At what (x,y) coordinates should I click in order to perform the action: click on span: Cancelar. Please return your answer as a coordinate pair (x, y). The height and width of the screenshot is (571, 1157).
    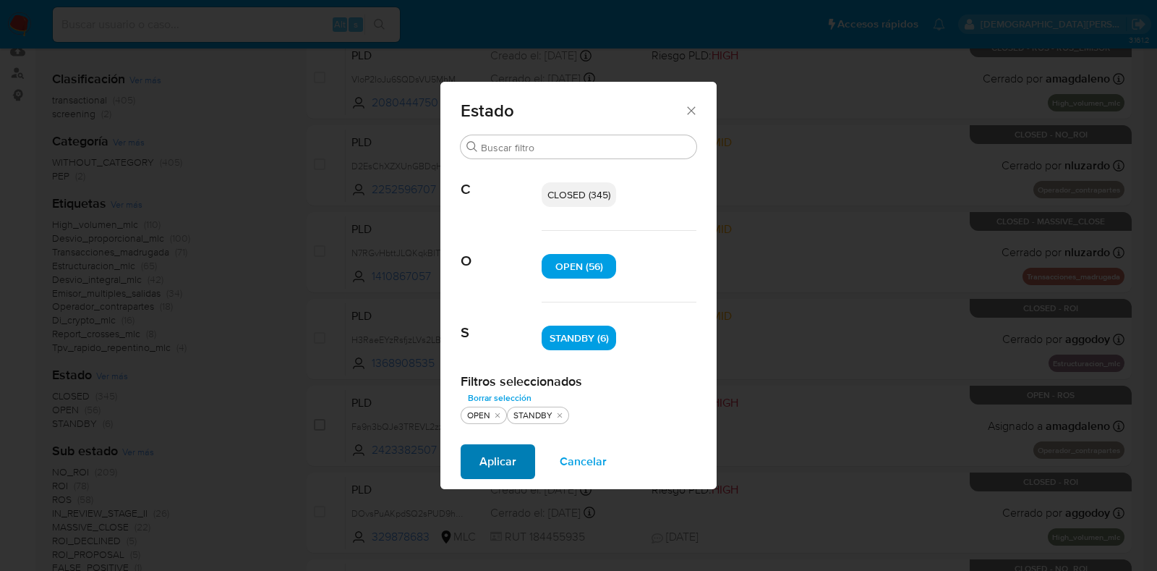
    Looking at the image, I should click on (583, 462).